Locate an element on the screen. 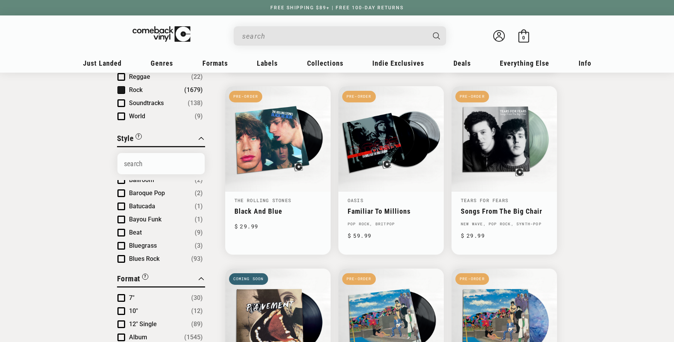  span: Labels is located at coordinates (267, 63).